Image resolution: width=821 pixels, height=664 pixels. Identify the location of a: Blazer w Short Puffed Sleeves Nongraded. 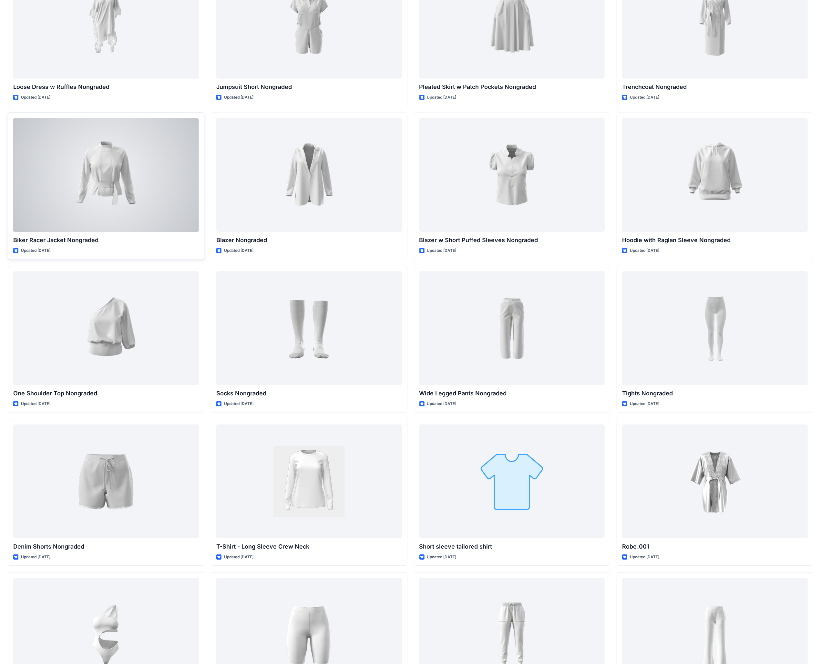
(512, 174).